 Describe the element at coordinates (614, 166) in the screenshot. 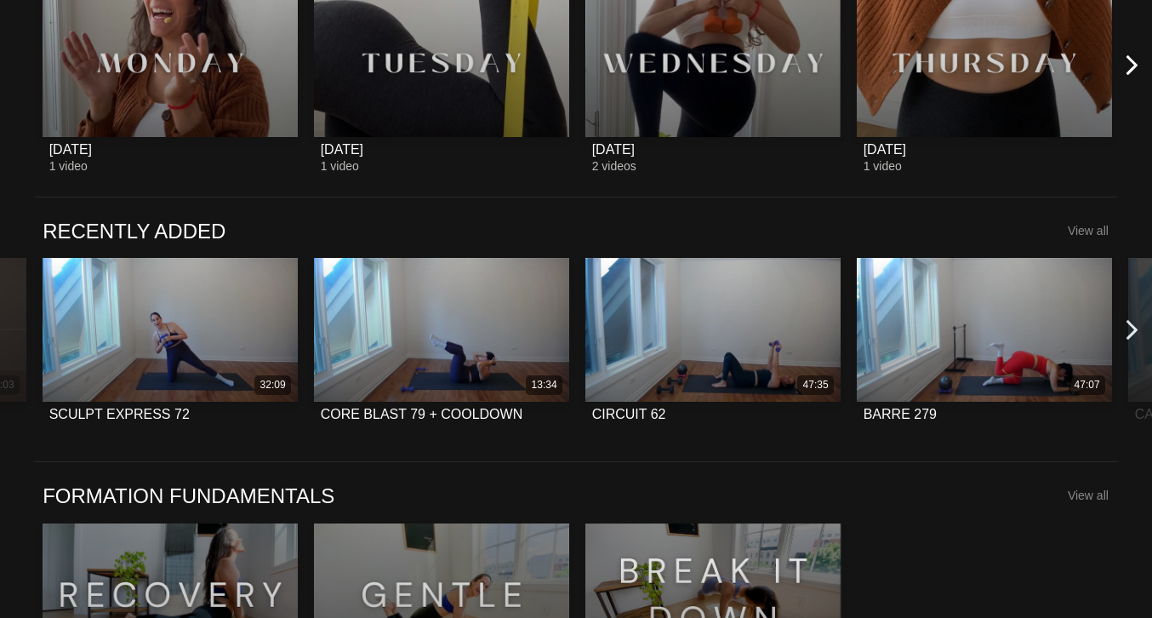

I see `span: 2 videos` at that location.